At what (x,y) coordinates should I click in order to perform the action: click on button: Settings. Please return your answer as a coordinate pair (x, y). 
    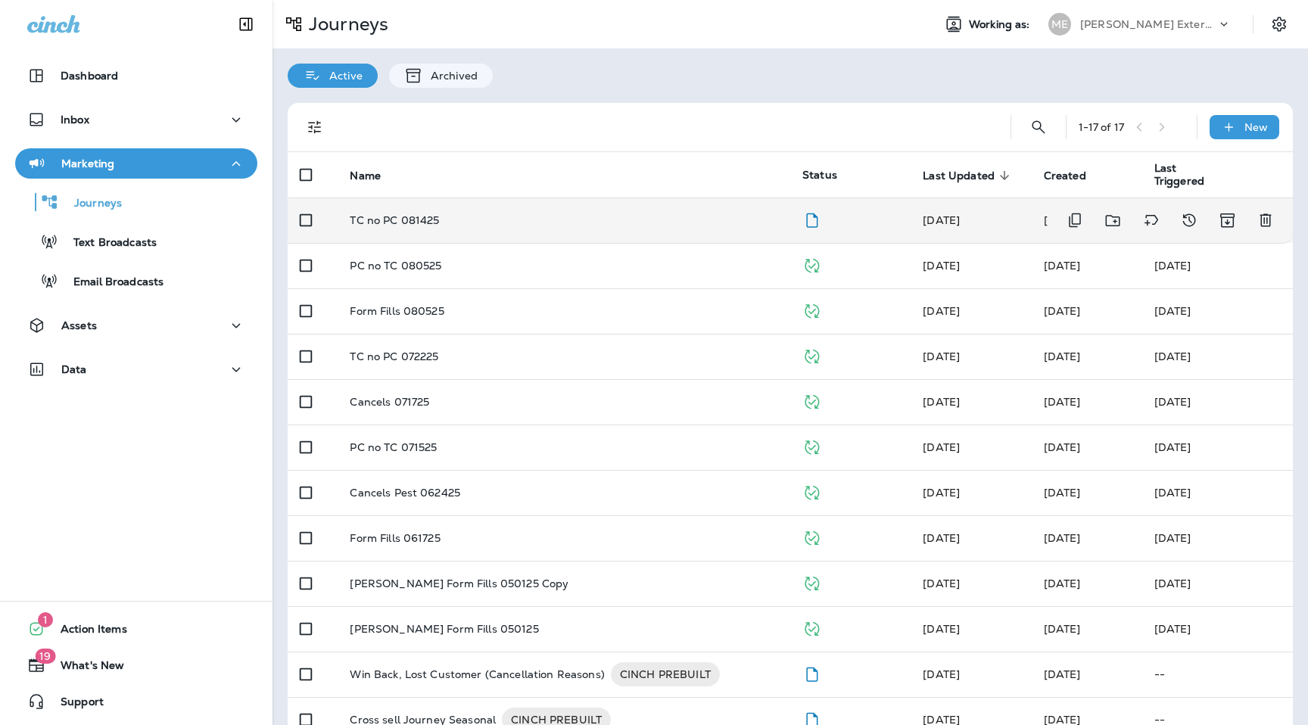
    Looking at the image, I should click on (1279, 24).